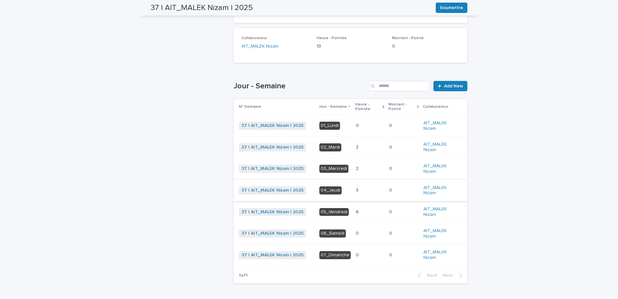  Describe the element at coordinates (330, 190) in the screenshot. I see `div: 04_Jeudi` at that location.